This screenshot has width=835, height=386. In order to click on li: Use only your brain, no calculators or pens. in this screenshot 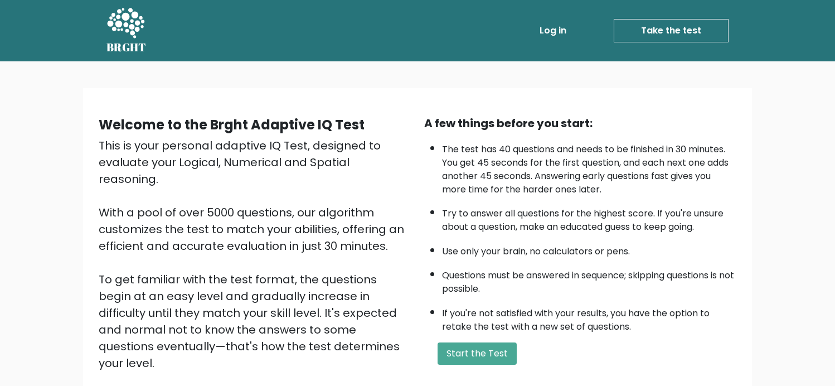, I will do `click(589, 249)`.